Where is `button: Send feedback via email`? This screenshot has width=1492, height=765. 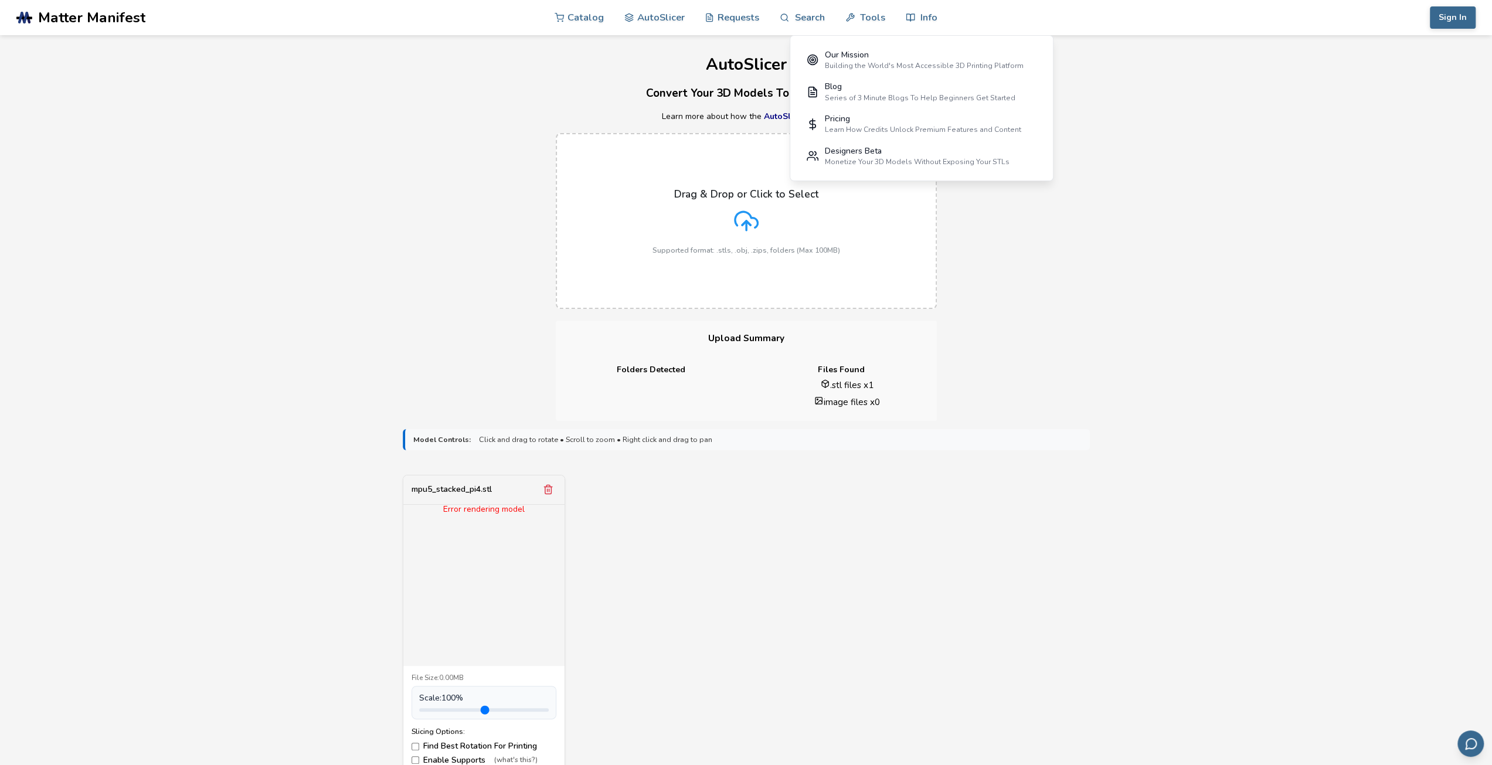
button: Send feedback via email is located at coordinates (1470, 743).